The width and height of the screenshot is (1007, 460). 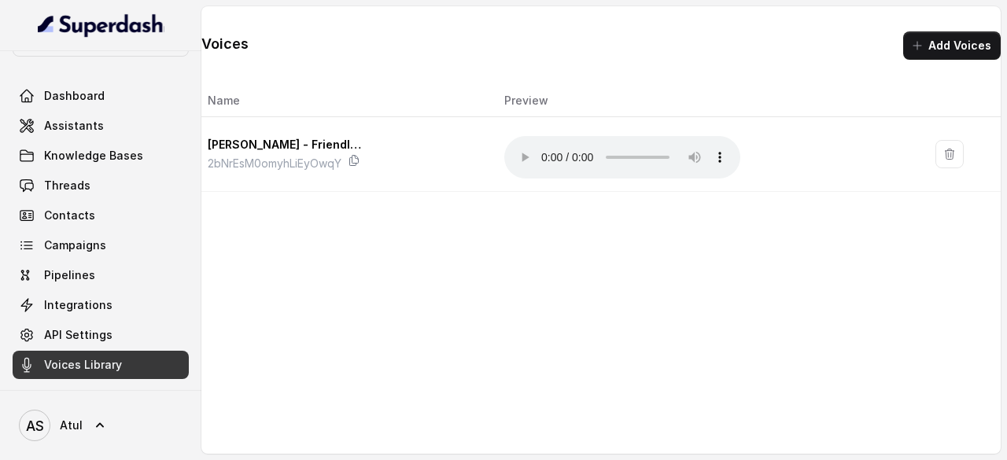 I want to click on p: 2bNrEsM0omyhLiEyOwqY, so click(x=275, y=164).